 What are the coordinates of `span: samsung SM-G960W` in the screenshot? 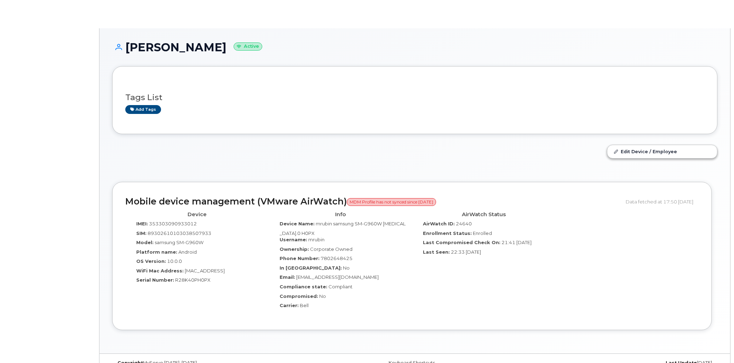 It's located at (179, 242).